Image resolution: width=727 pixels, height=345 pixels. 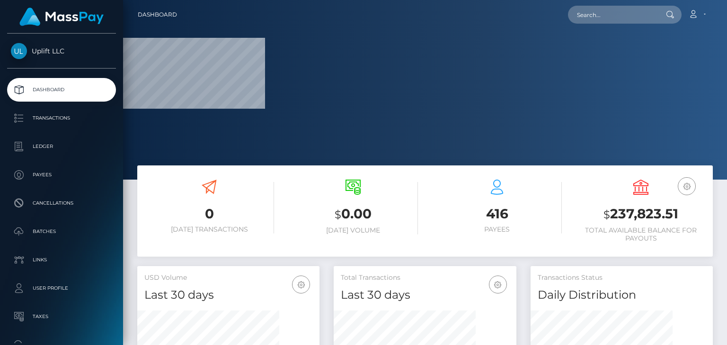 What do you see at coordinates (62, 203) in the screenshot?
I see `a: Cancellations` at bounding box center [62, 203].